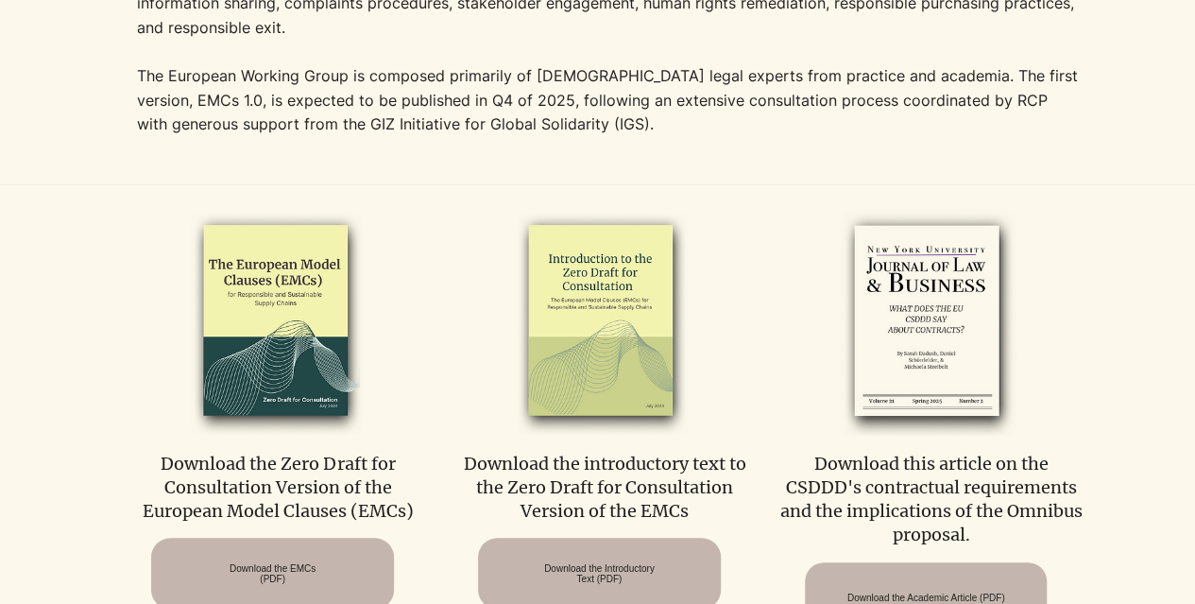  What do you see at coordinates (601, 321) in the screenshot?
I see `img: emcs_zero_draft_intro_2024_edited.png` at bounding box center [601, 321].